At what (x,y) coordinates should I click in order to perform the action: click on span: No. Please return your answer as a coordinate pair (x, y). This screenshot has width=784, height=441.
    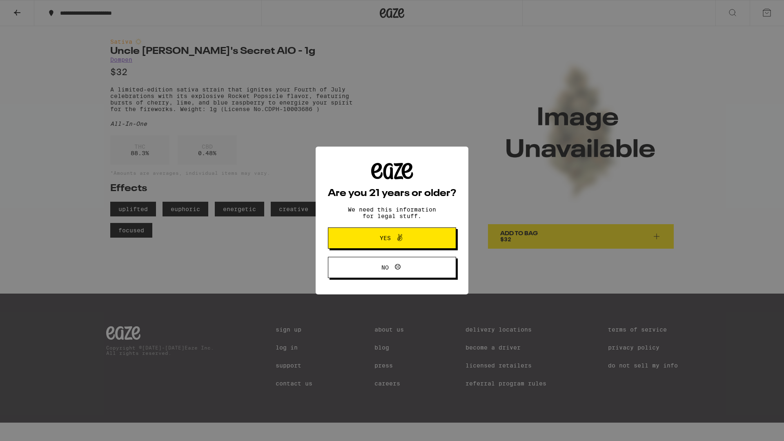
    Looking at the image, I should click on (385, 268).